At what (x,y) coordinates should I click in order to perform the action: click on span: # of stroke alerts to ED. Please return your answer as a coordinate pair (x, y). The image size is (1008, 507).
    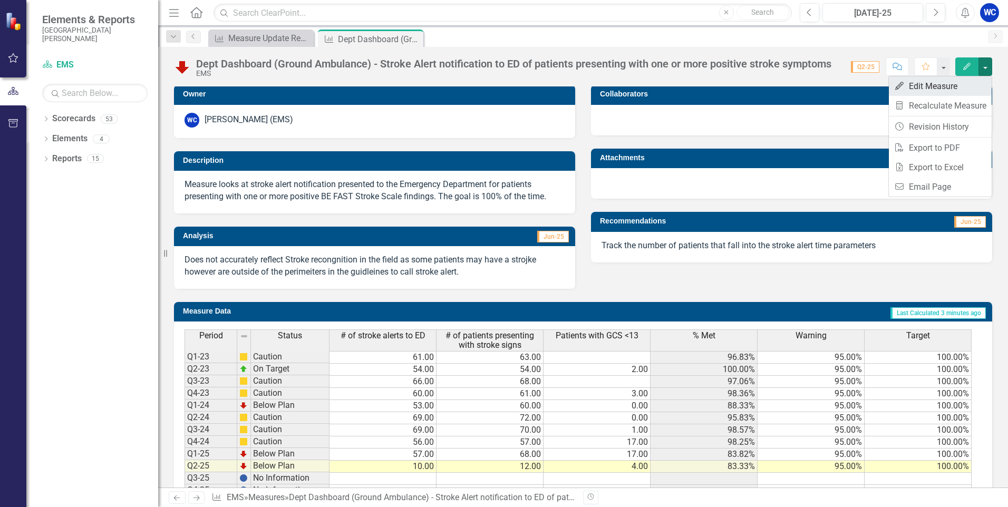
    Looking at the image, I should click on (383, 336).